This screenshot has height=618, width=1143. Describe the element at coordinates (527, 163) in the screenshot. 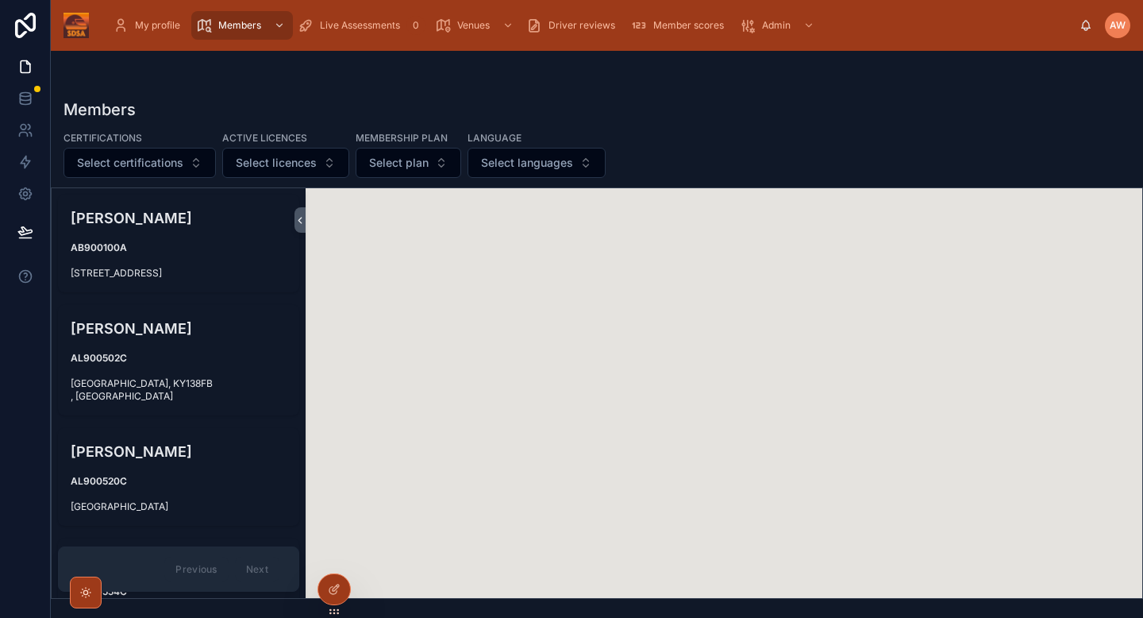

I see `span: Select languages` at that location.